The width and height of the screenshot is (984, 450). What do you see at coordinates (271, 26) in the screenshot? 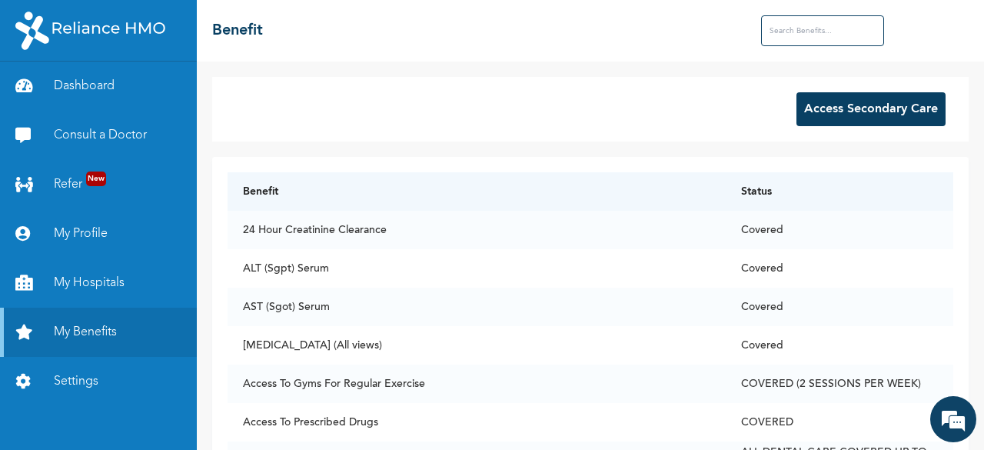
I see `div: Minimize live chat window` at bounding box center [271, 26].